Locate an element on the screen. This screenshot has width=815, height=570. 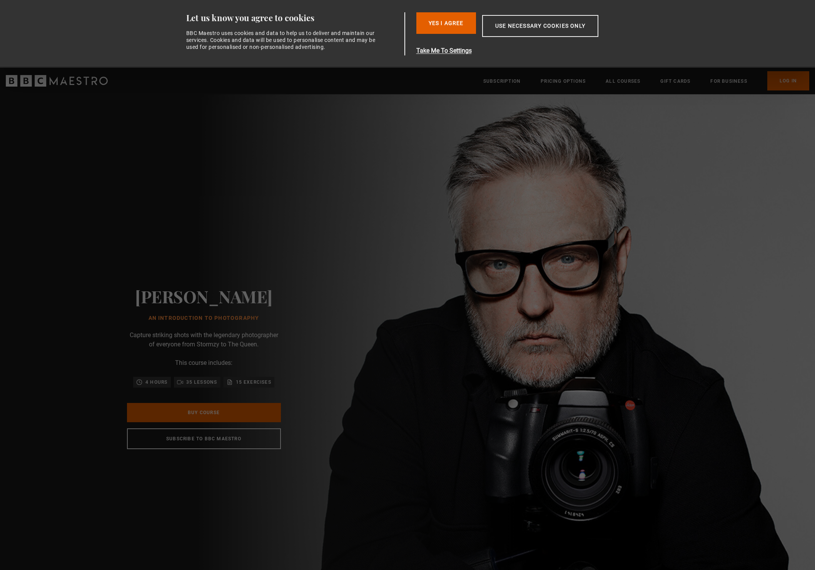
a: For business is located at coordinates (728, 81).